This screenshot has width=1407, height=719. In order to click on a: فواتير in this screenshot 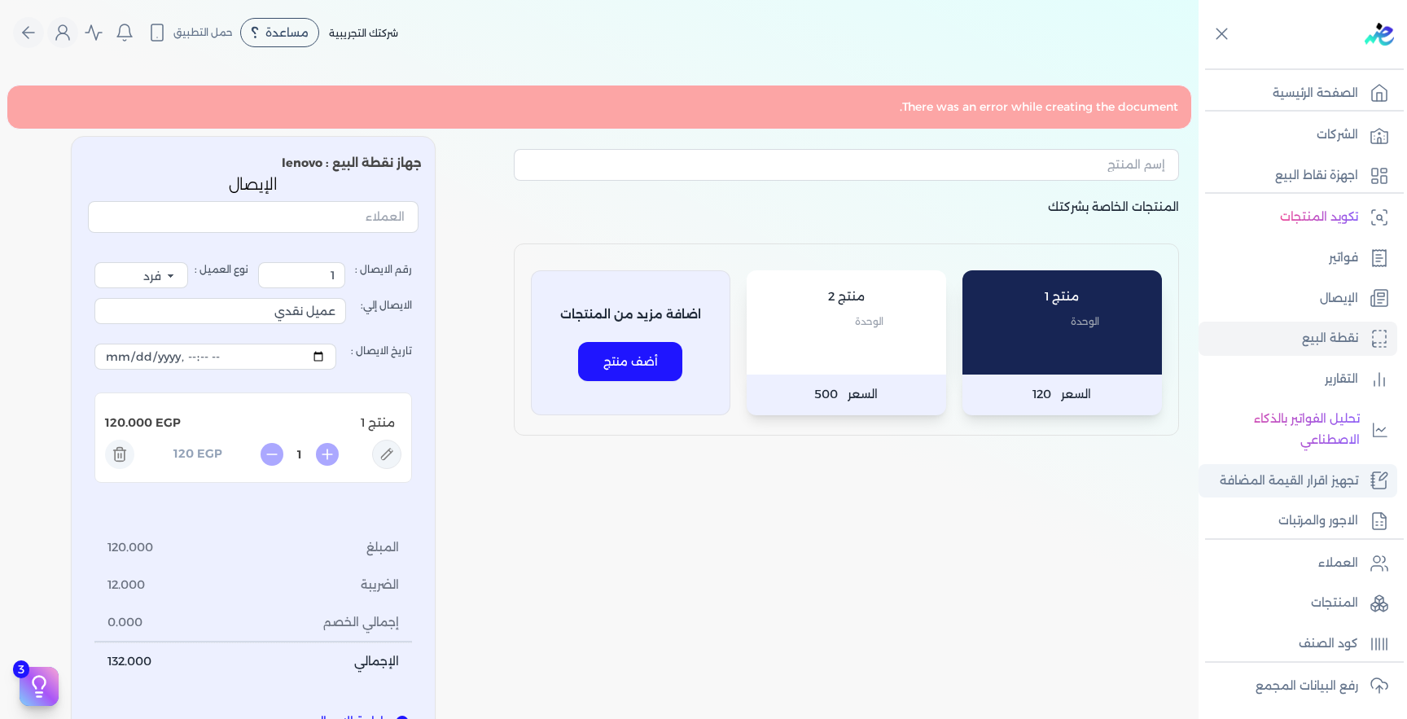, I will do `click(1298, 258)`.